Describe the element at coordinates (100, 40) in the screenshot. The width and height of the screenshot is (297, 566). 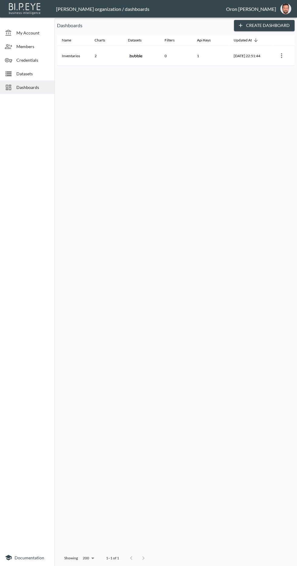
I see `div: Charts` at that location.